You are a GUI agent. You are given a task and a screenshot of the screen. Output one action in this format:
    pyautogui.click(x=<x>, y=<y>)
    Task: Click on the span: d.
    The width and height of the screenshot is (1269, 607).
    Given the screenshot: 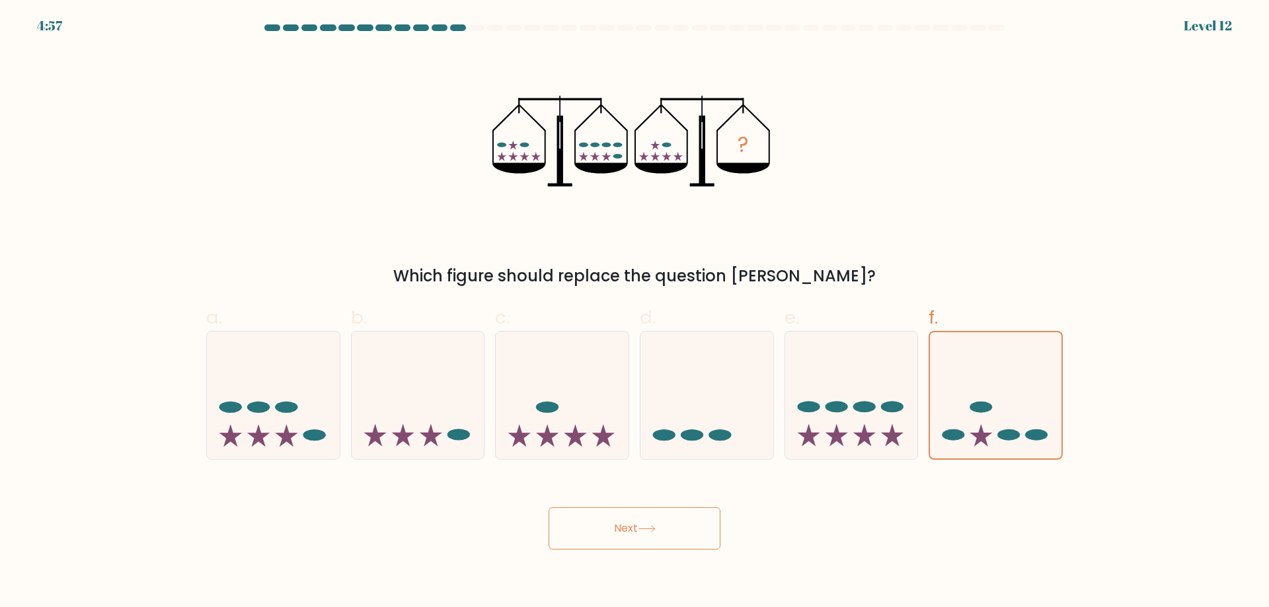 What is the action you would take?
    pyautogui.click(x=648, y=317)
    